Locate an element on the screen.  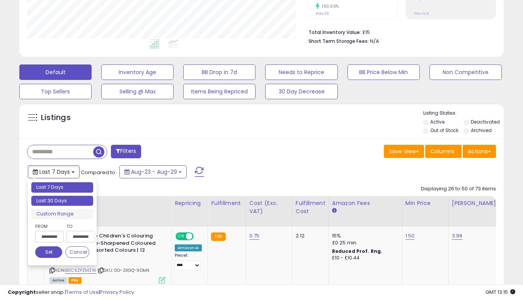
li: £15 is located at coordinates (399, 32).